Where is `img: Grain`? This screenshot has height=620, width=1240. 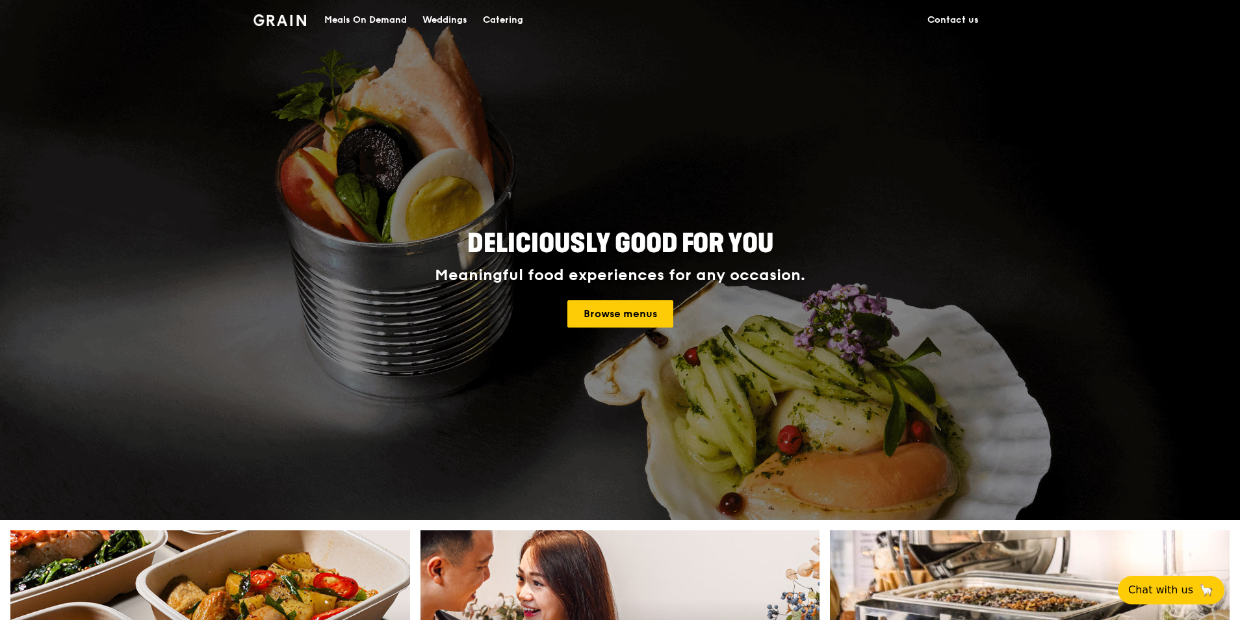 img: Grain is located at coordinates (279, 20).